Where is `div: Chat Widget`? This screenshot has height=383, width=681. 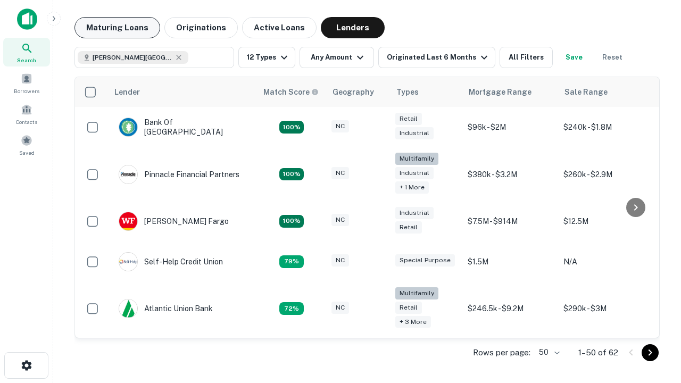 div: Chat Widget is located at coordinates (655, 324).